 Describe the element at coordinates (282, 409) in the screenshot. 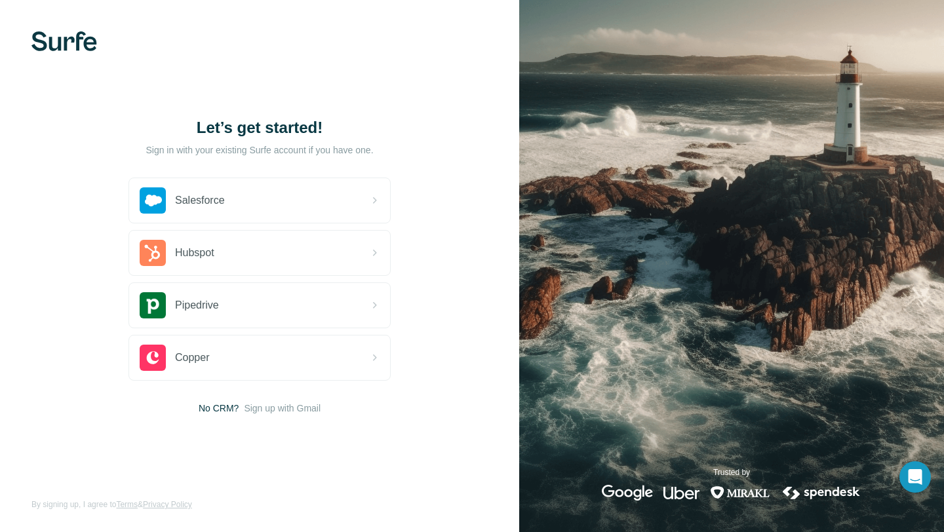

I see `button: Sign up with Gmail` at that location.